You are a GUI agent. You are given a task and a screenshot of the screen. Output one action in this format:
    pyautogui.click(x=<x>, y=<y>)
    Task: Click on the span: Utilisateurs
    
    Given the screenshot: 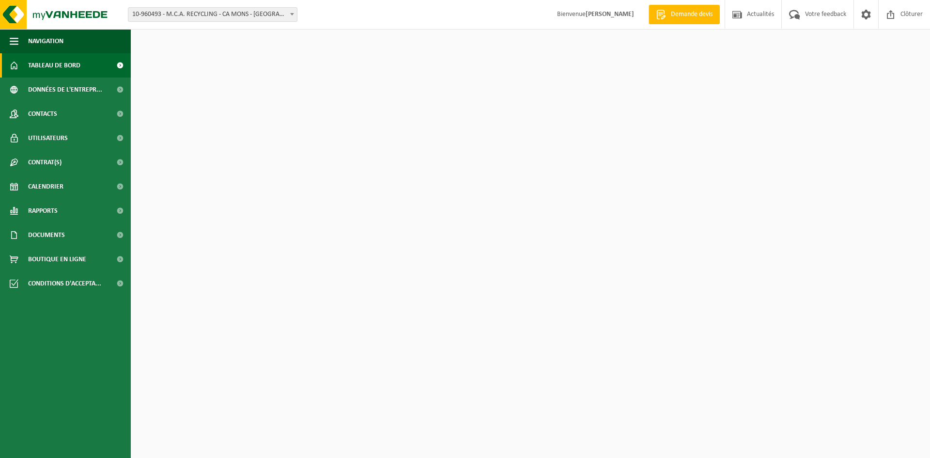 What is the action you would take?
    pyautogui.click(x=48, y=138)
    